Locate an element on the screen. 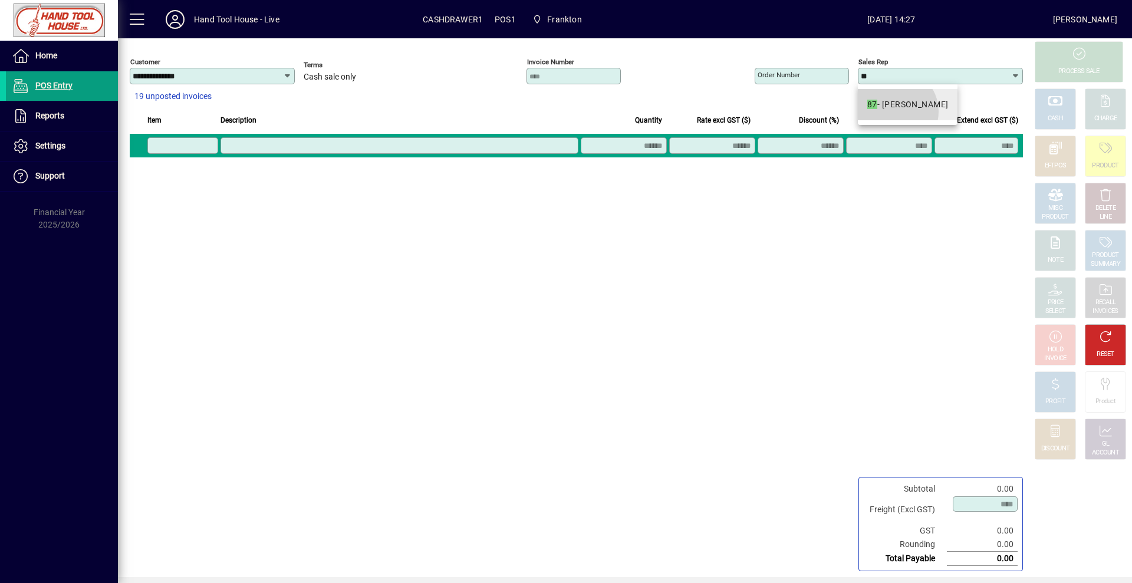 The width and height of the screenshot is (1132, 583). div: NOTE is located at coordinates (1056, 260).